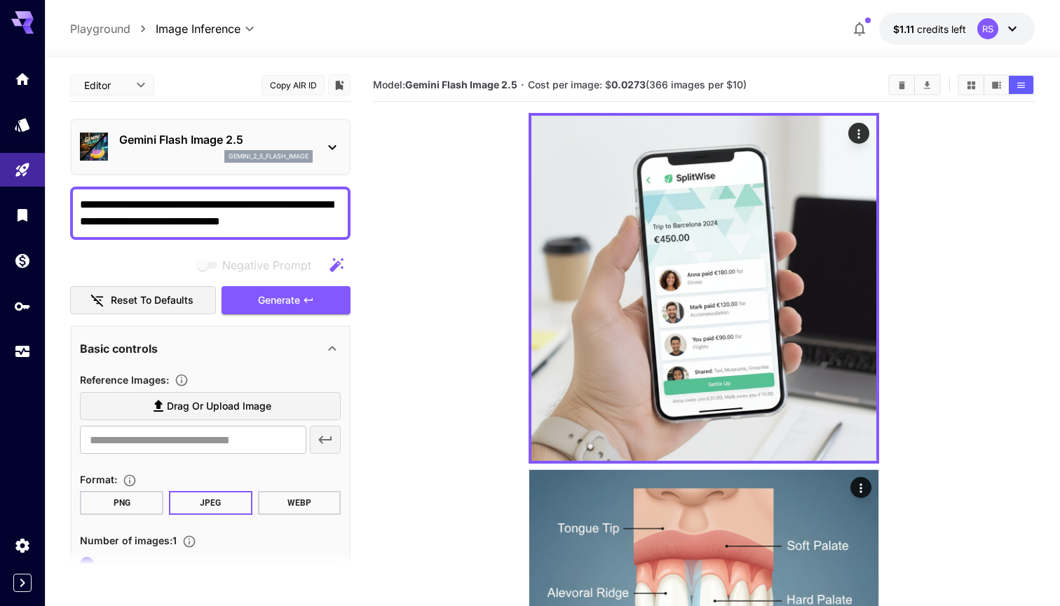 The width and height of the screenshot is (1060, 606). I want to click on div: Settings, so click(22, 545).